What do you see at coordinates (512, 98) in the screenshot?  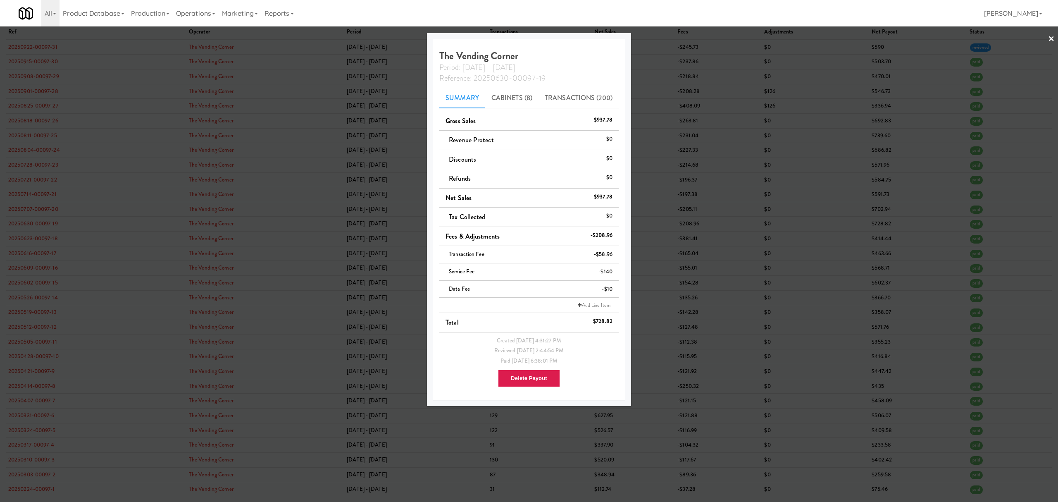 I see `a: Cabinets (8)` at bounding box center [512, 98].